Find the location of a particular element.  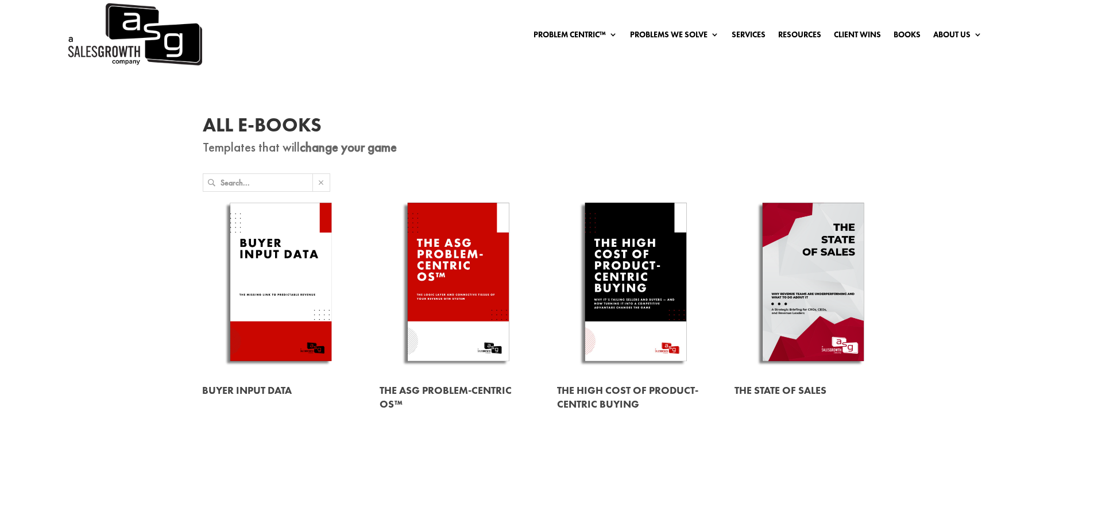

input: Search... is located at coordinates (266, 183).